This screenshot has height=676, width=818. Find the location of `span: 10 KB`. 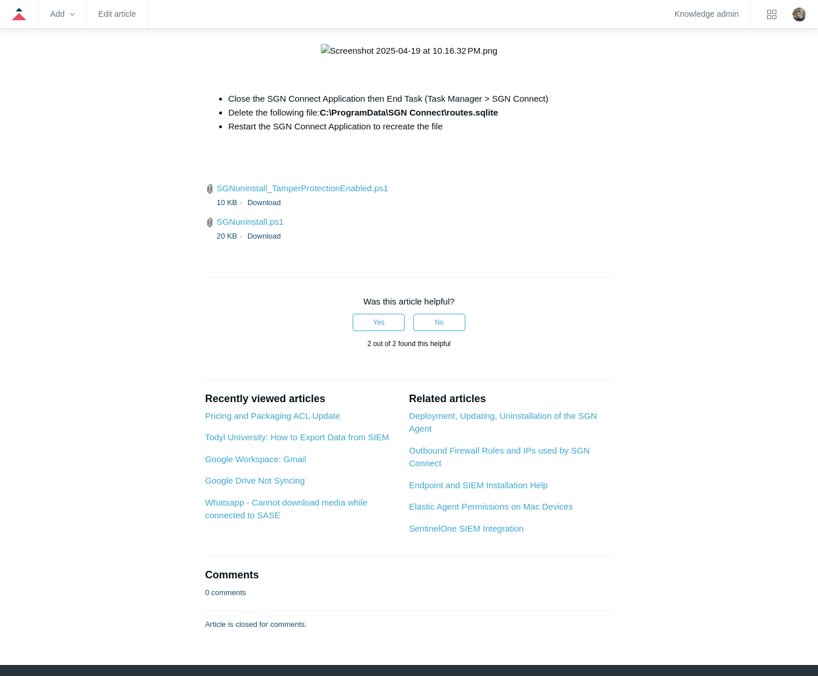

span: 10 KB is located at coordinates (231, 202).